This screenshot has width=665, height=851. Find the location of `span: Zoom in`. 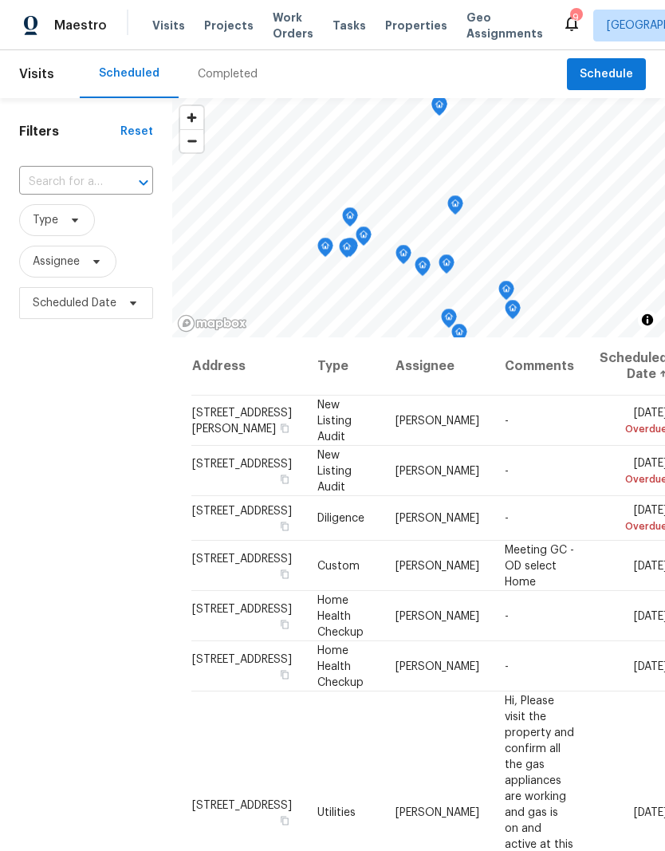

span: Zoom in is located at coordinates (191, 117).